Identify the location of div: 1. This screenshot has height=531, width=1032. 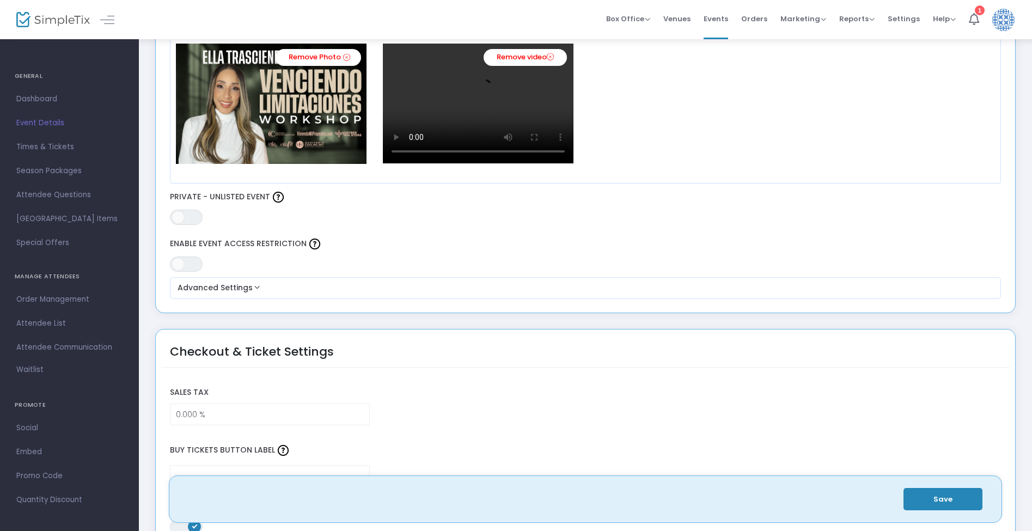
(980, 10).